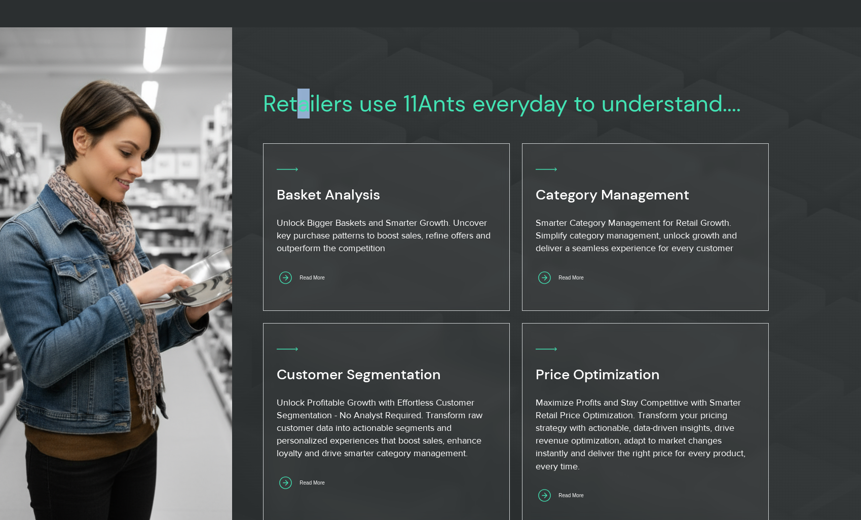 The width and height of the screenshot is (861, 520). I want to click on p: Smarter Category Management for Retail Growth. Simplify category management, unlock growth and de..., so click(644, 236).